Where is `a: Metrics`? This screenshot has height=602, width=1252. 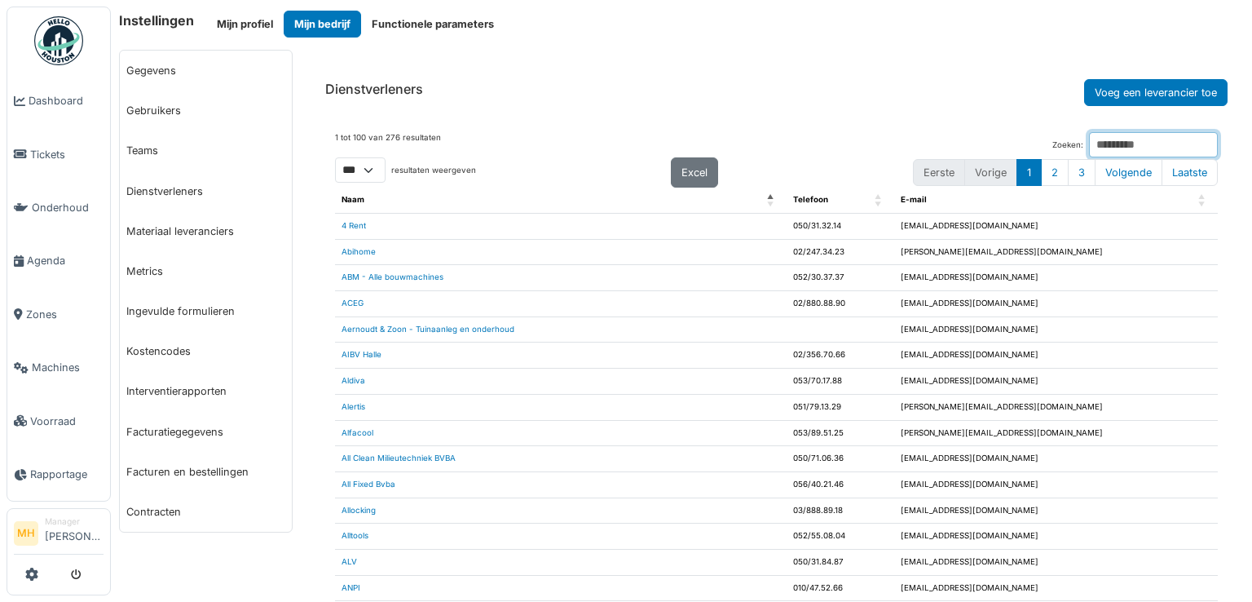
a: Metrics is located at coordinates (205, 271).